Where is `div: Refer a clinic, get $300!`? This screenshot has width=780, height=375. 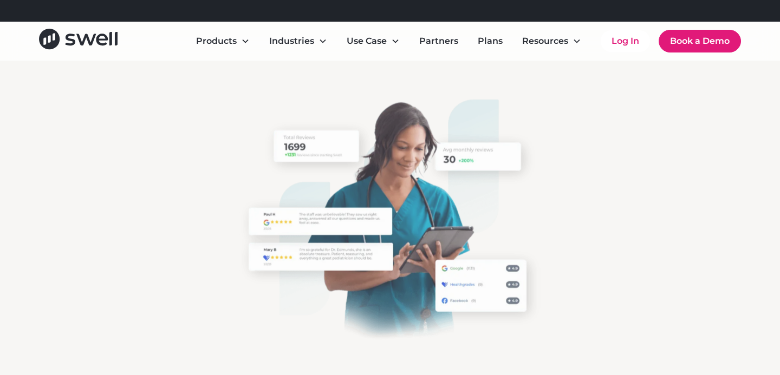
div: Refer a clinic, get $300! is located at coordinates (381, 11).